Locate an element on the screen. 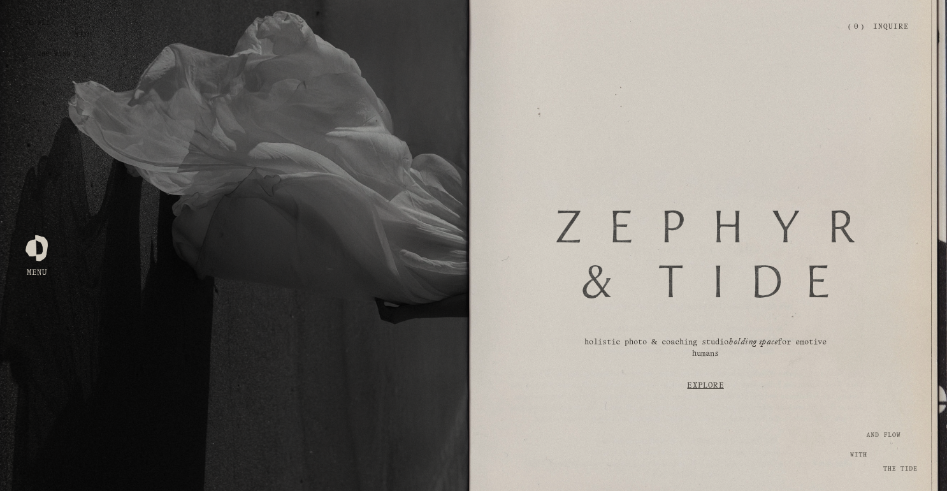 Image resolution: width=947 pixels, height=491 pixels. a: Explore is located at coordinates (706, 385).